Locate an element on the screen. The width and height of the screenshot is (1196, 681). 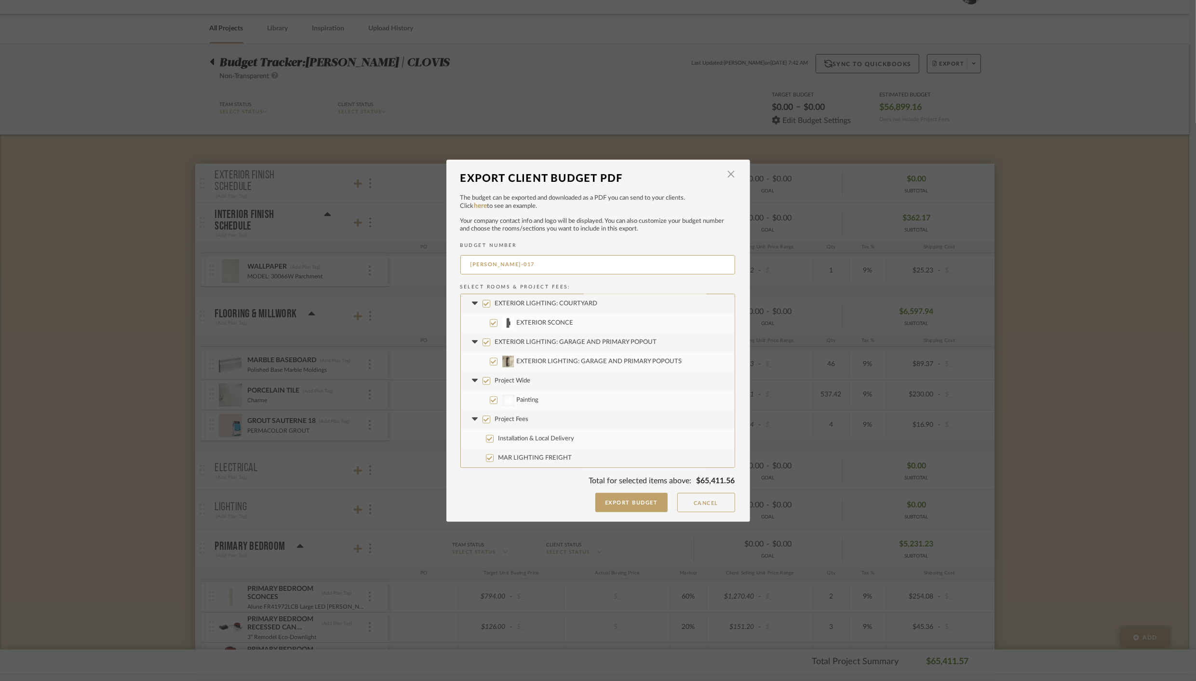
span: EXTERIOR LIGHTING: GARAGE AND PRIMARY POPOUT is located at coordinates (576, 342).